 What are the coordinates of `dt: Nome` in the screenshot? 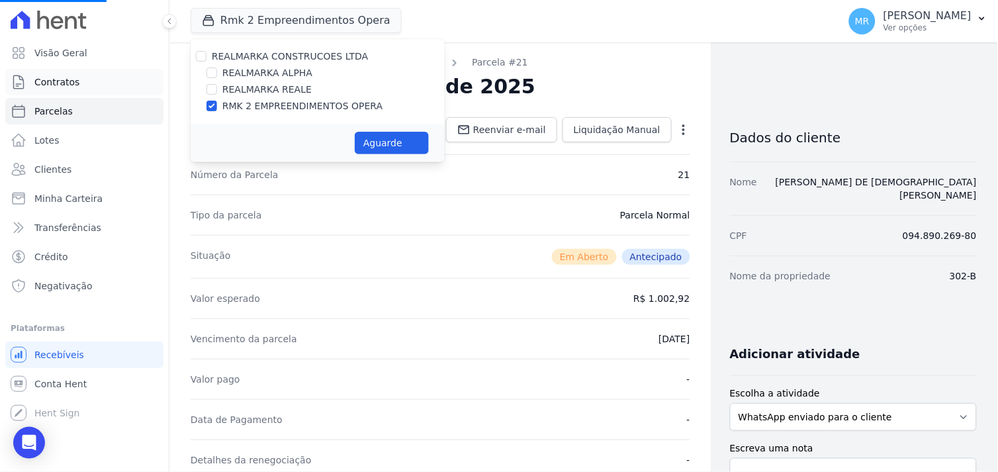 It's located at (743, 189).